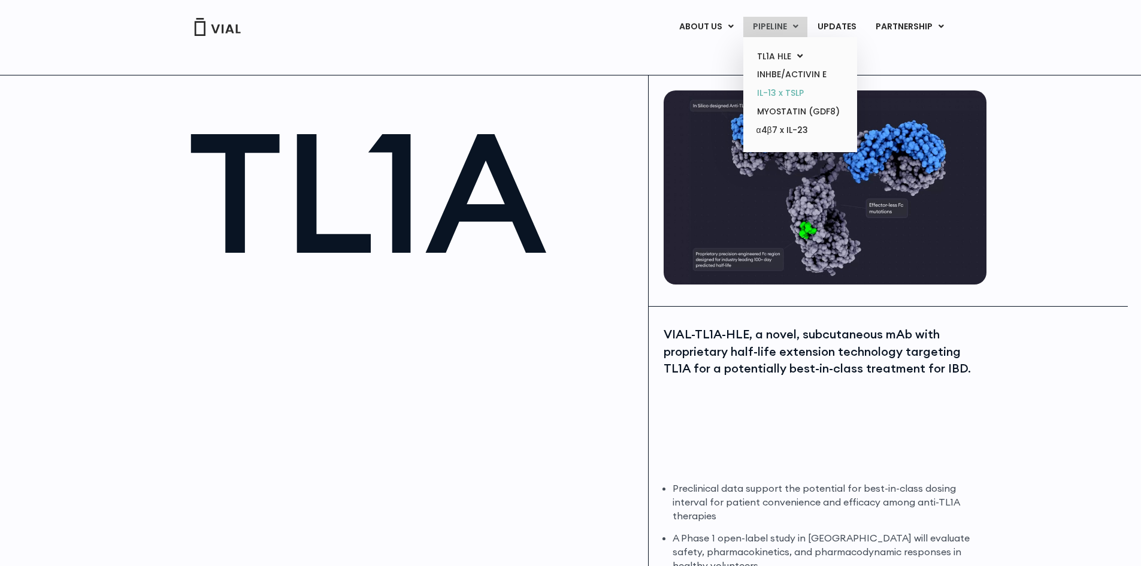 This screenshot has height=566, width=1141. Describe the element at coordinates (706, 27) in the screenshot. I see `a: ABOUT USMenu Toggle` at that location.